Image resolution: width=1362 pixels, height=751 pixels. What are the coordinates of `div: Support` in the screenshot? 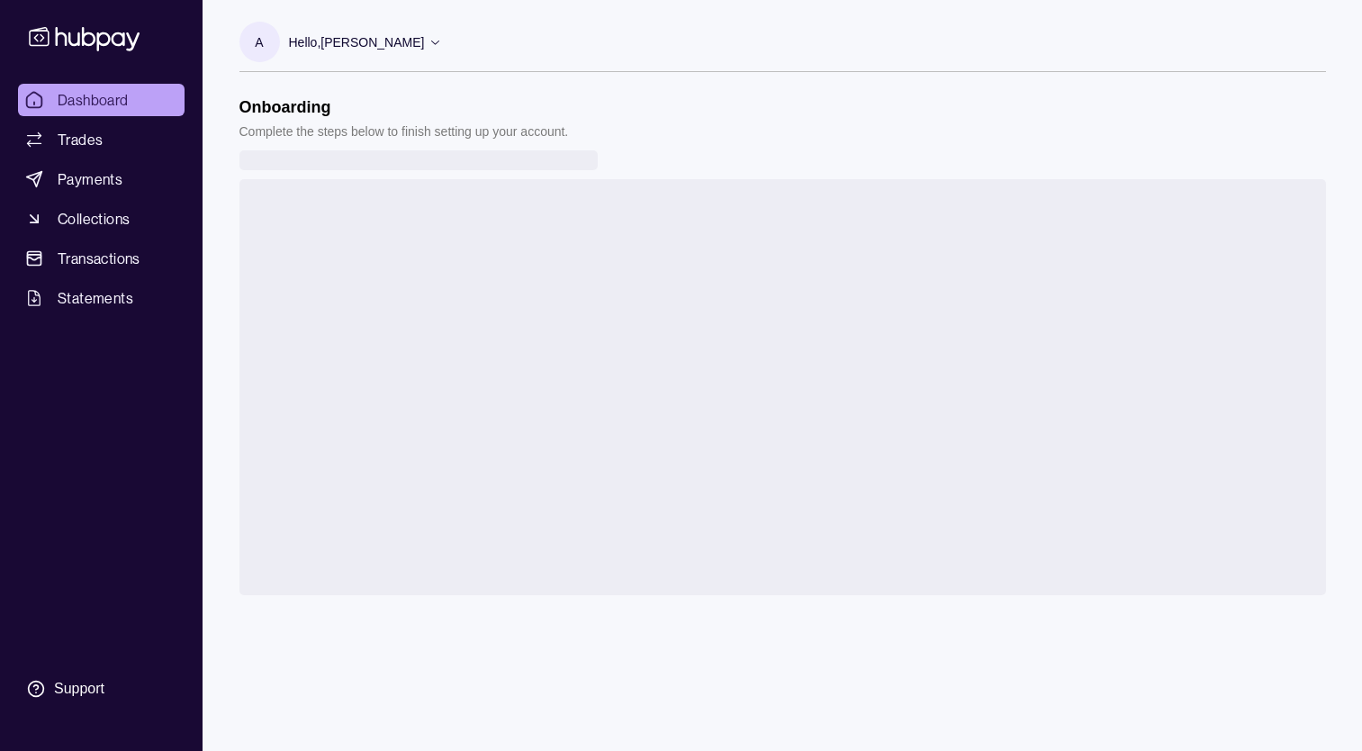 It's located at (79, 689).